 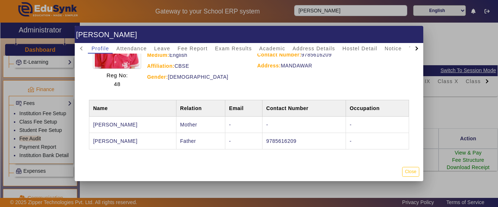 What do you see at coordinates (378, 108) in the screenshot?
I see `th: Occupation` at bounding box center [378, 108].